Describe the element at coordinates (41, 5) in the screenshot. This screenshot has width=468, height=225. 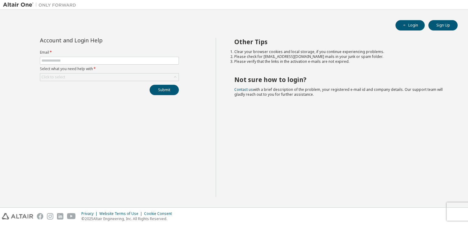
I see `img: Altair One` at that location.